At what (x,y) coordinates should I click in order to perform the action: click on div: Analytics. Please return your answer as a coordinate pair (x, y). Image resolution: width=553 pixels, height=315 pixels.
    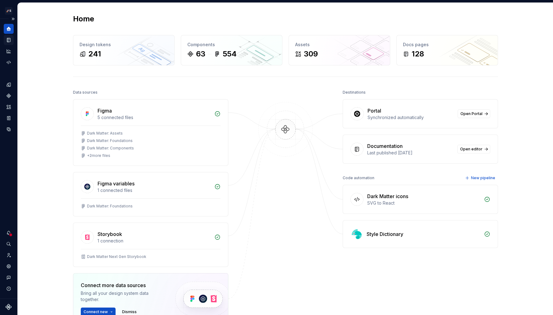
    Looking at the image, I should click on (9, 51).